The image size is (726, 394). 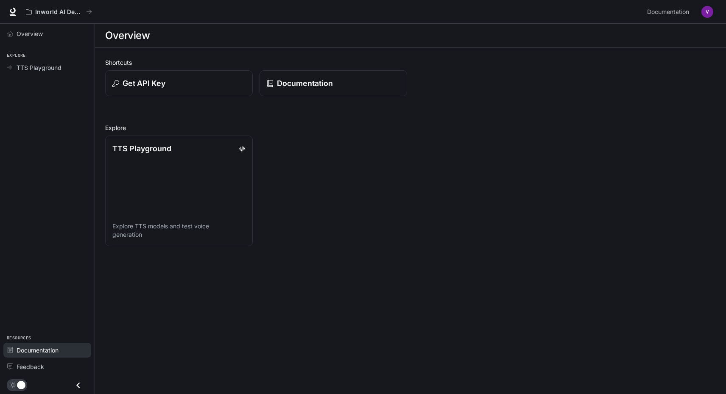 I want to click on h2: Shortcuts, so click(x=411, y=62).